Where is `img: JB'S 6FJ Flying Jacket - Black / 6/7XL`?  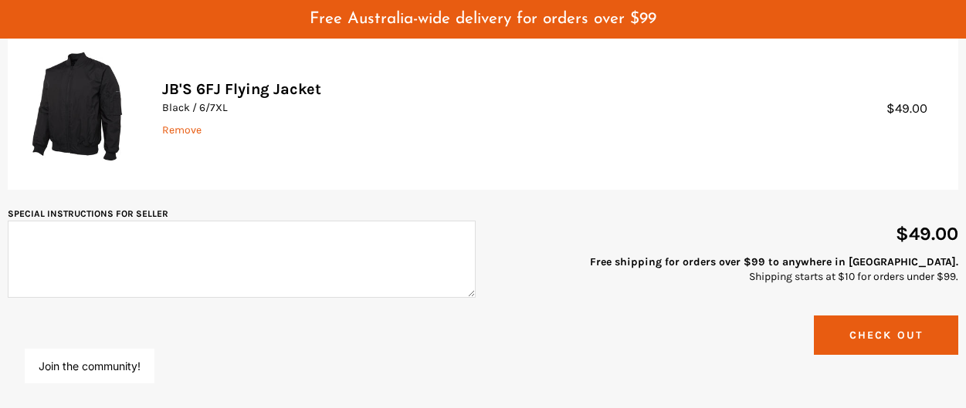 img: JB'S 6FJ Flying Jacket - Black / 6/7XL is located at coordinates (77, 107).